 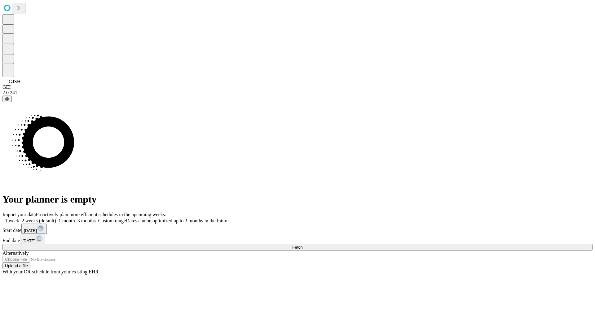 What do you see at coordinates (101, 215) in the screenshot?
I see `span: Proactively plan more efficient schedules in the upcoming weeks.` at bounding box center [101, 215].